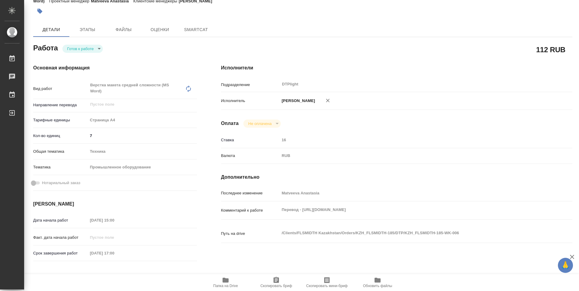 The image size is (579, 291). I want to click on p: Кол-во единиц, so click(60, 136).